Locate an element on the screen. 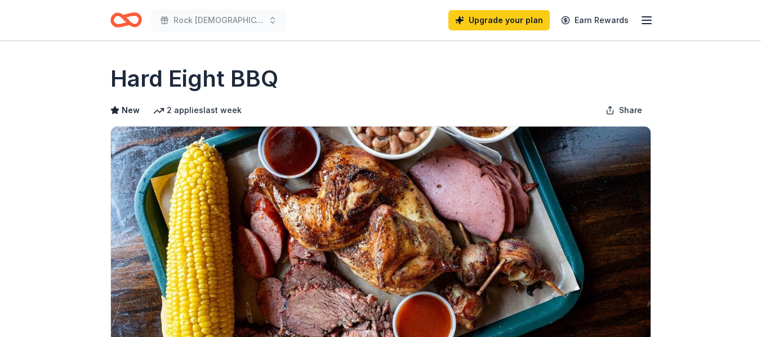 The height and width of the screenshot is (337, 761). a: Earn Rewards is located at coordinates (595, 20).